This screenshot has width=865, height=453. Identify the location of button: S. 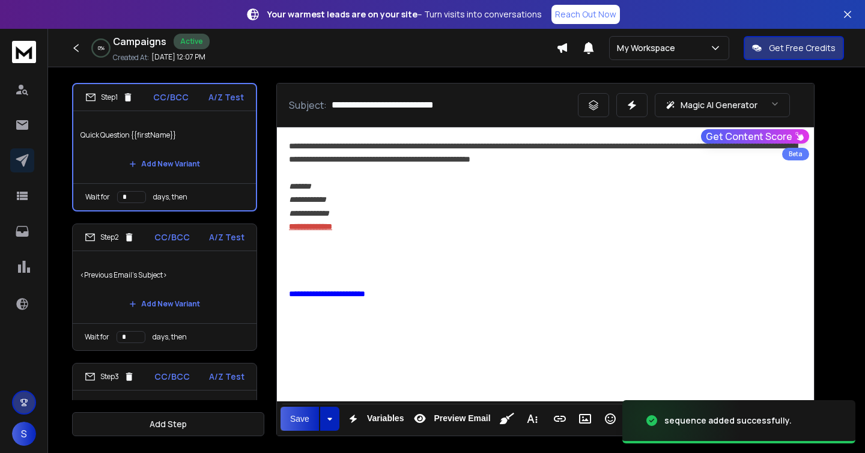
(24, 434).